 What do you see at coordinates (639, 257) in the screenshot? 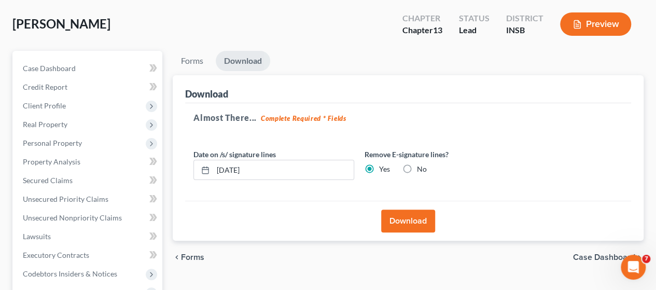
I see `i: chevron_right` at bounding box center [639, 257].